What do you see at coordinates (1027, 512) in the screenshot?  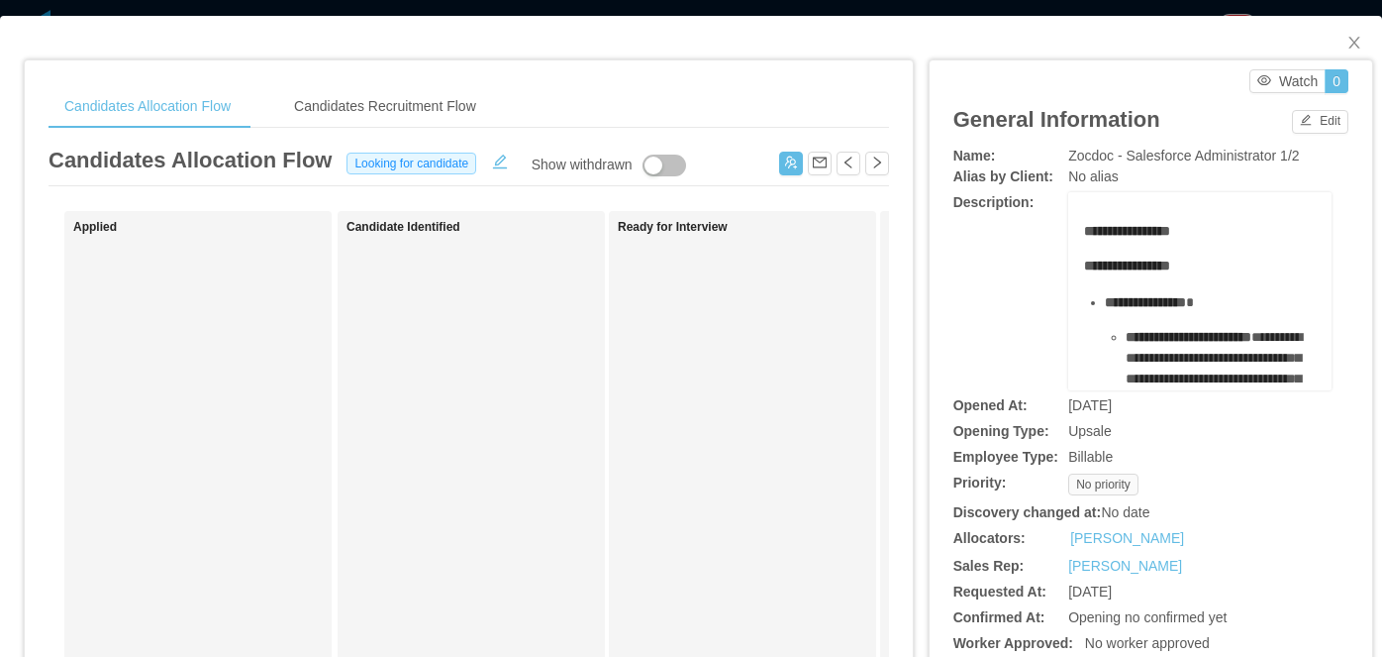 I see `b: Discovery changed at:` at bounding box center [1027, 512].